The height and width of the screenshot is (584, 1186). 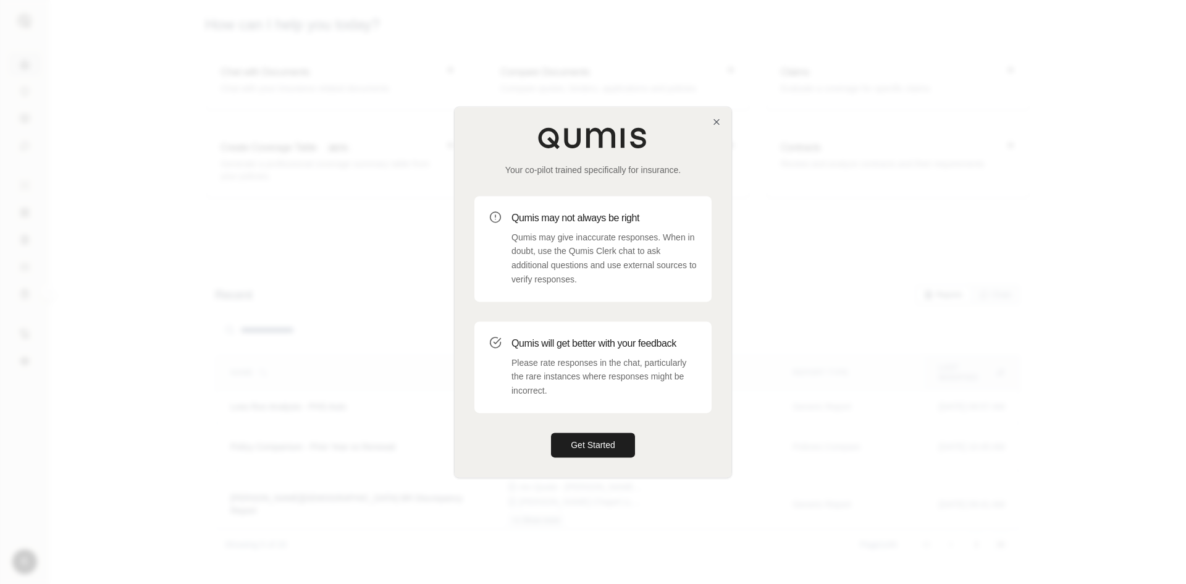 What do you see at coordinates (604, 343) in the screenshot?
I see `h3: Qumis will get better with your feedback` at bounding box center [604, 343].